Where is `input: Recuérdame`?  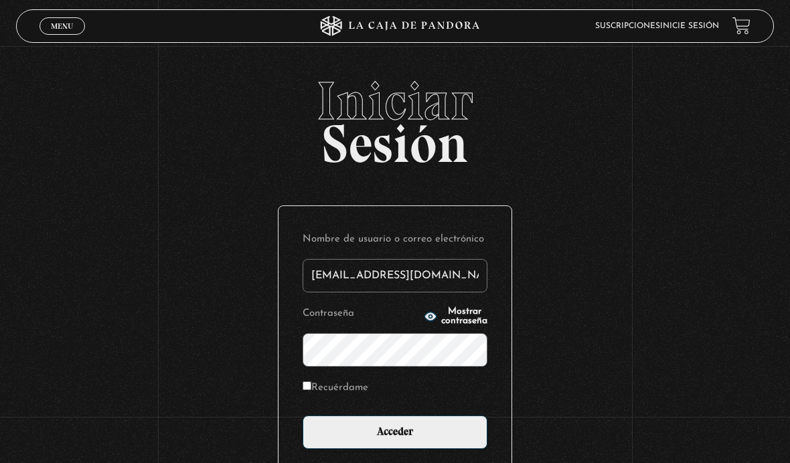
input: Recuérdame is located at coordinates (307, 386).